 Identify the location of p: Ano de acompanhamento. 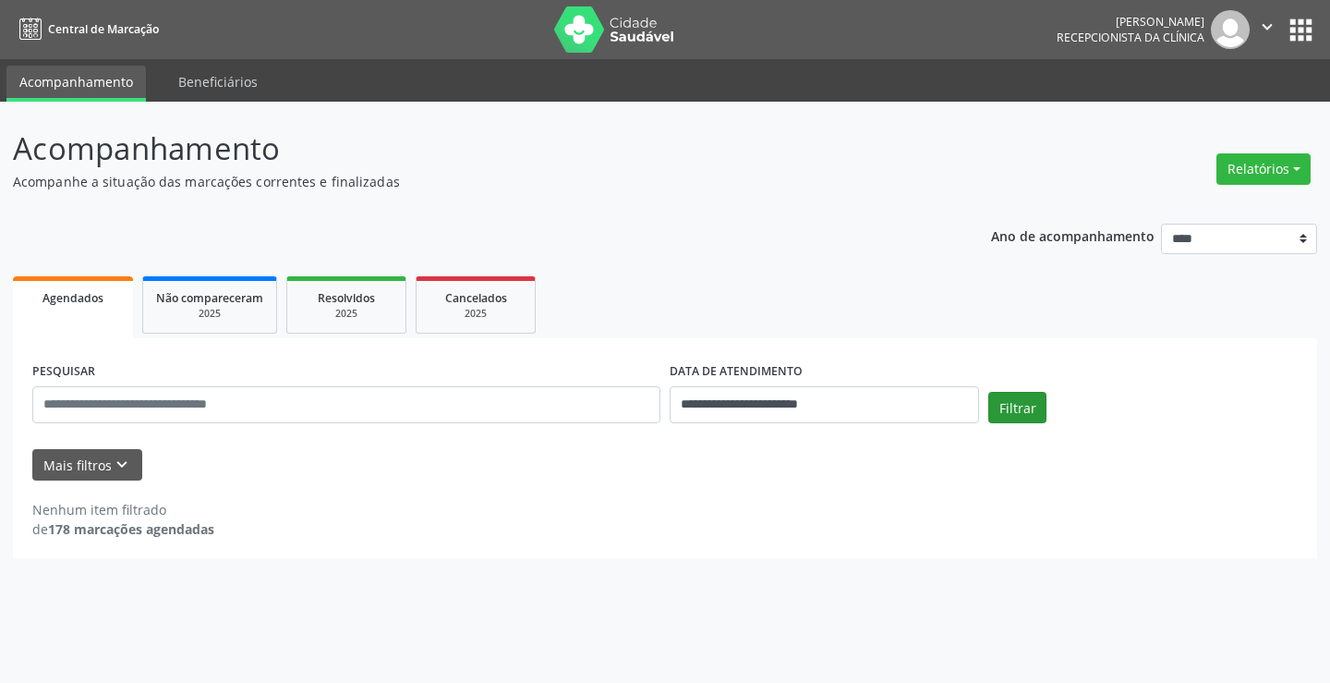
(1073, 235).